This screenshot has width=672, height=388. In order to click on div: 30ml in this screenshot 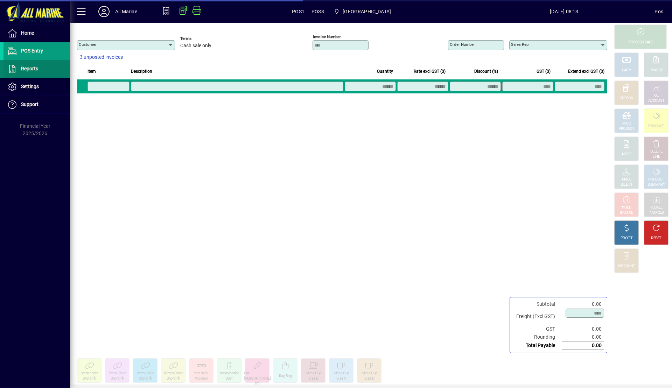, I will do `click(229, 379)`.